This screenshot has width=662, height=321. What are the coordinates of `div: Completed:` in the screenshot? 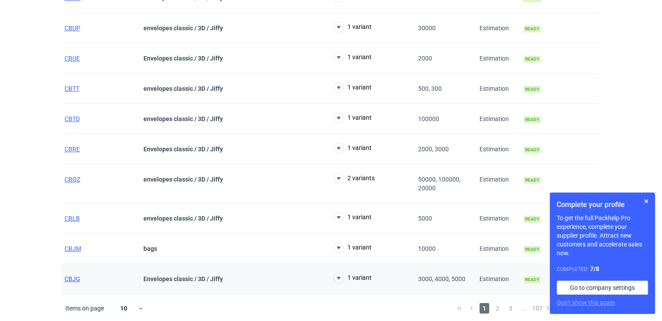 It's located at (602, 269).